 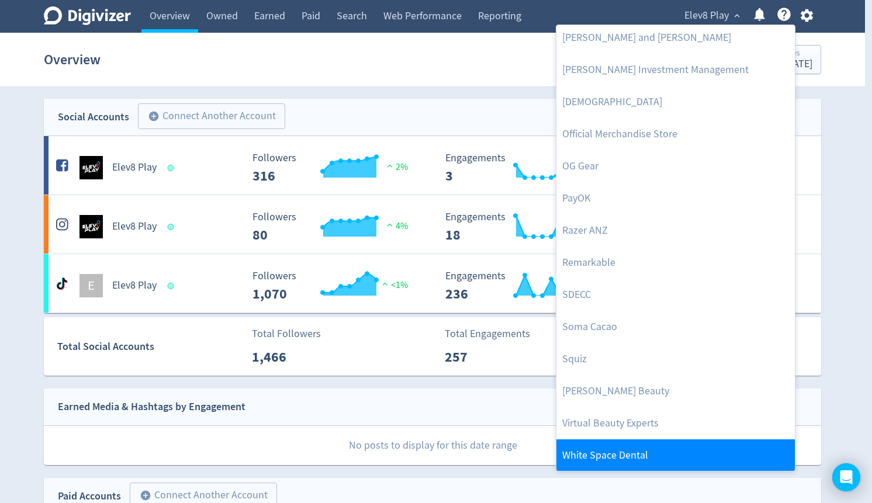 What do you see at coordinates (676, 327) in the screenshot?
I see `a: Soma Cacao` at bounding box center [676, 327].